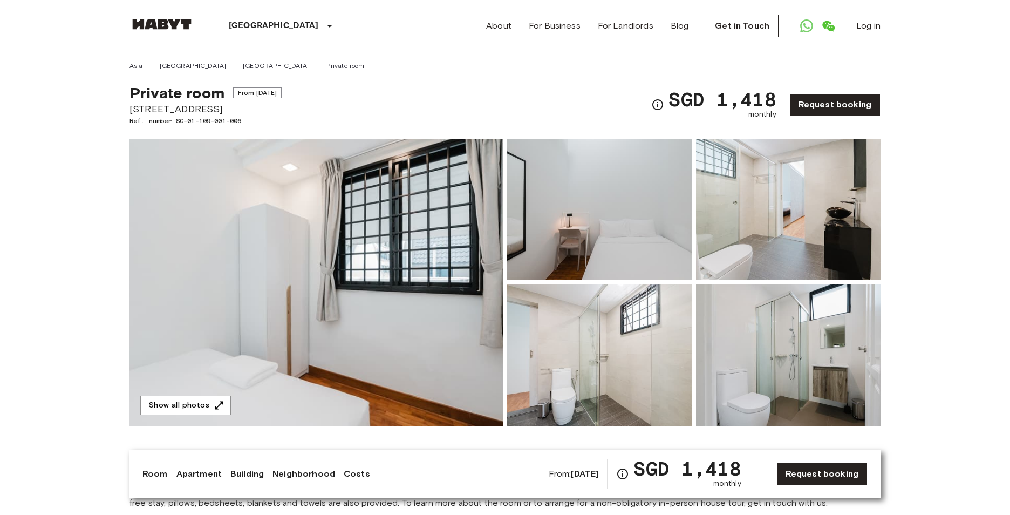 This screenshot has height=515, width=1010. What do you see at coordinates (498, 26) in the screenshot?
I see `a: About` at bounding box center [498, 26].